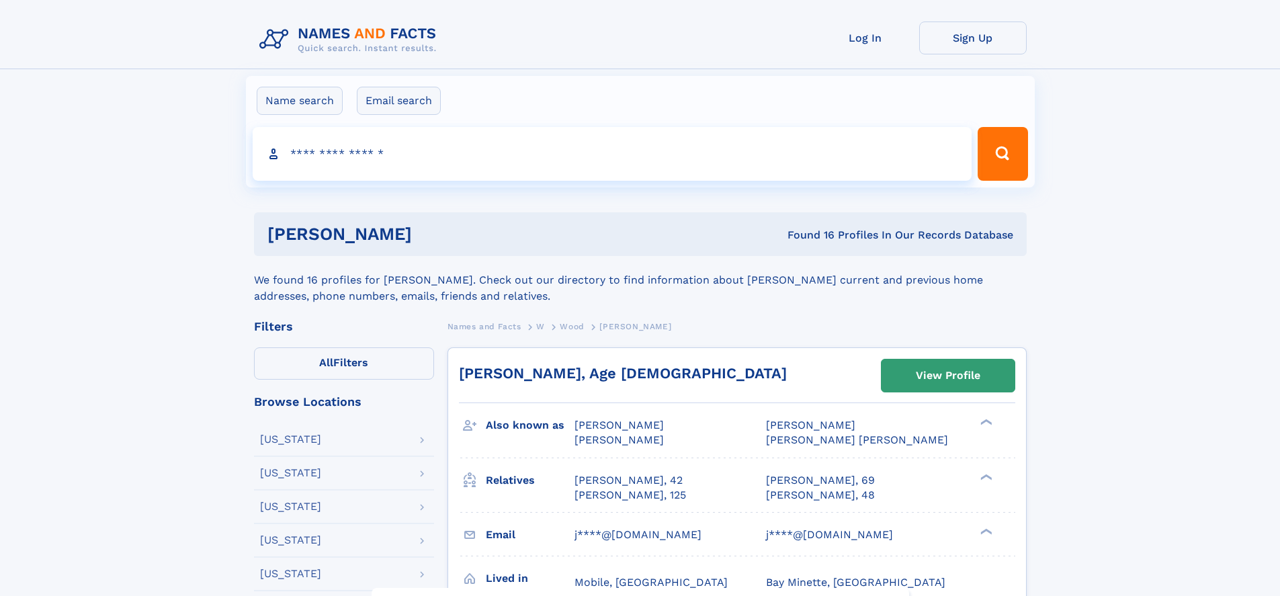  I want to click on span: Wood, so click(572, 327).